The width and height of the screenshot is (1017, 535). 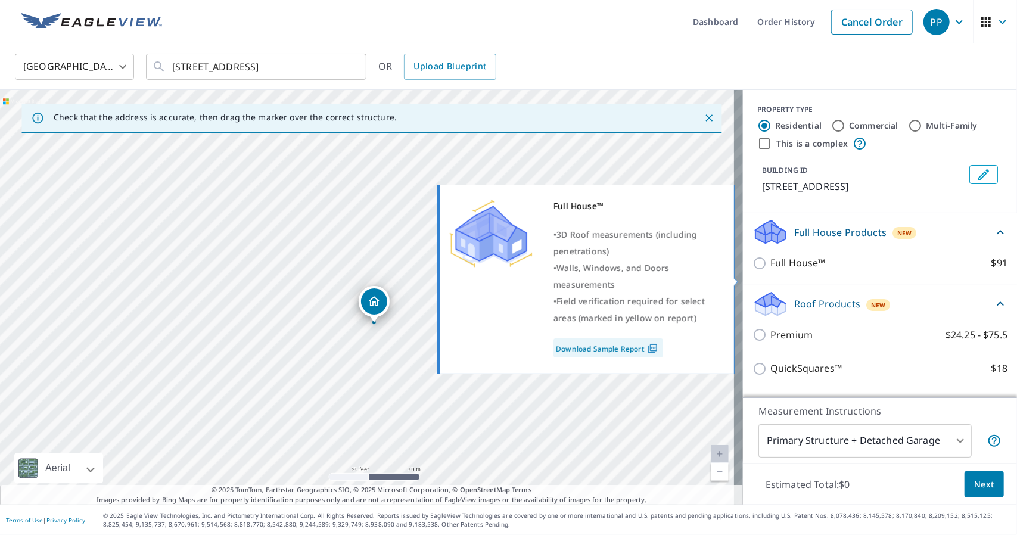 What do you see at coordinates (225, 117) in the screenshot?
I see `p: Check that the address is accurate, then drag the marker over the correct structure.` at bounding box center [225, 117].